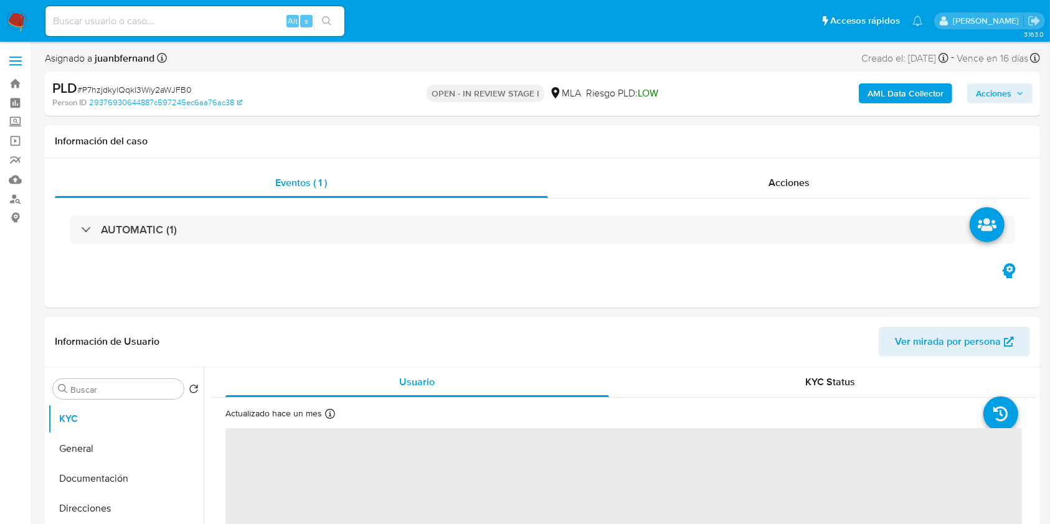 The height and width of the screenshot is (524, 1050). I want to click on button: General, so click(126, 449).